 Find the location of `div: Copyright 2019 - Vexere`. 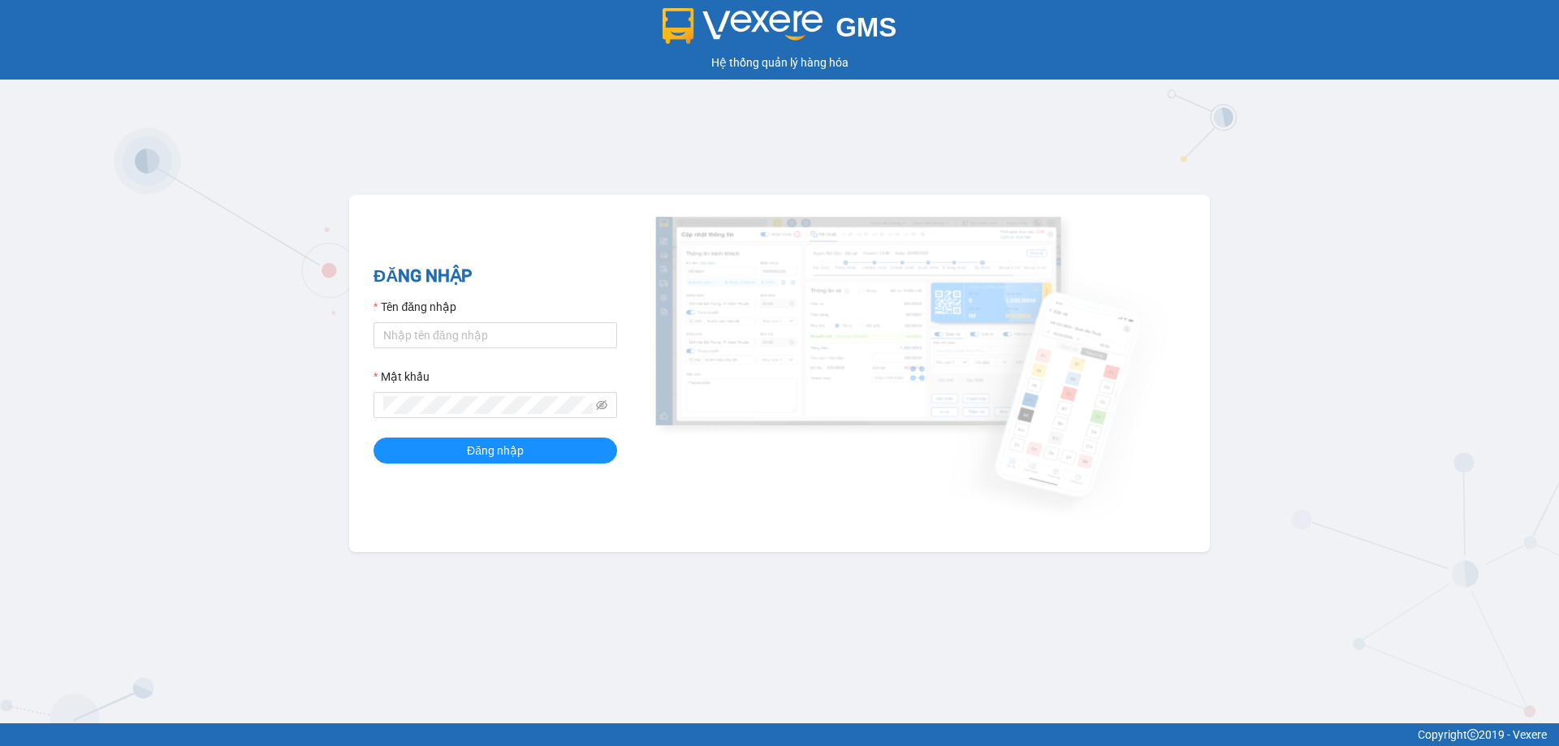

div: Copyright 2019 - Vexere is located at coordinates (779, 735).